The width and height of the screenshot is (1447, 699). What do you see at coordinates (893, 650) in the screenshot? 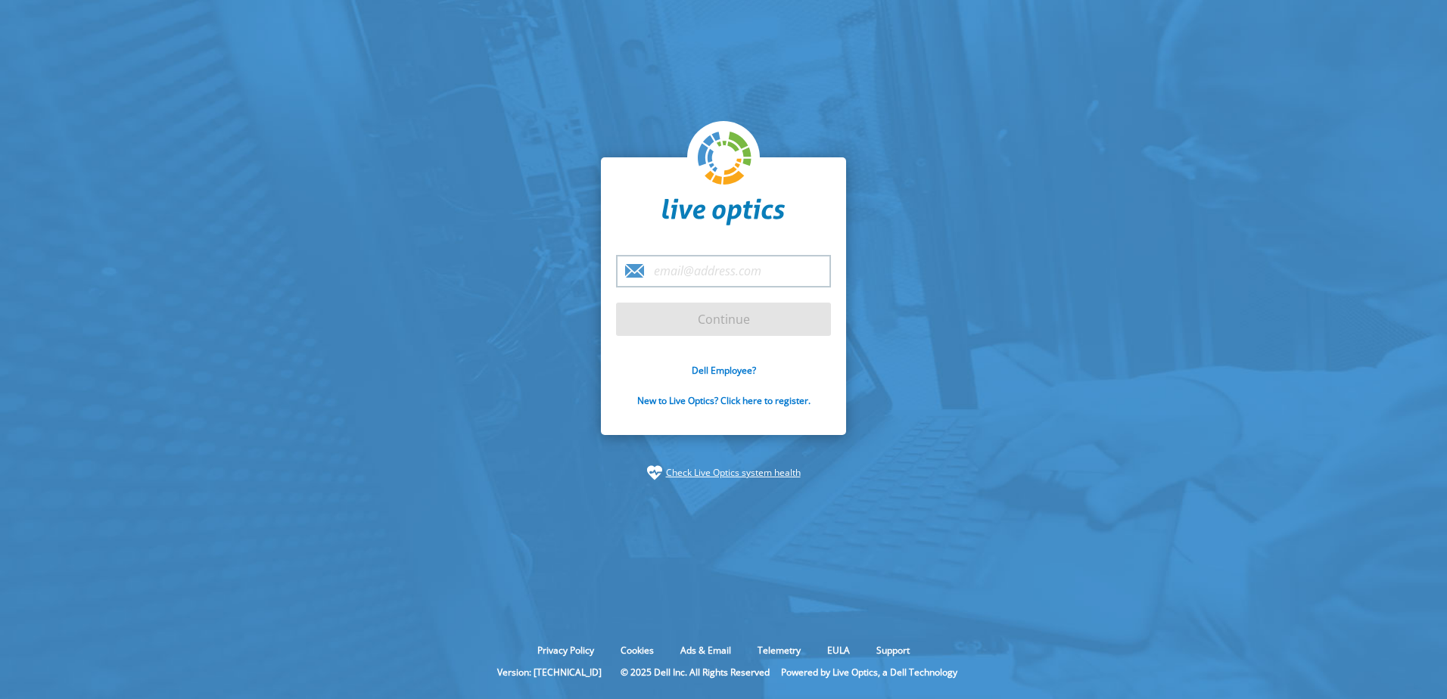
I see `a: Support` at bounding box center [893, 650].